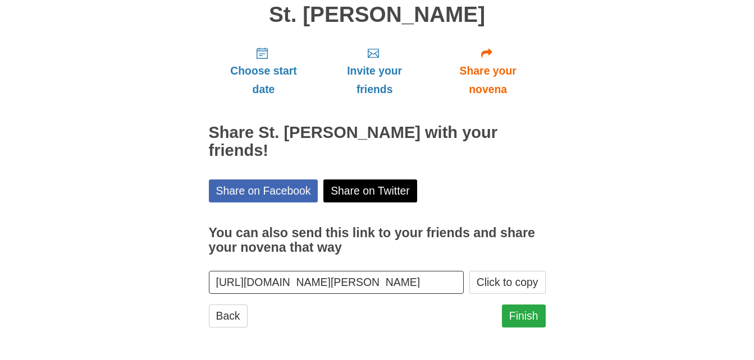 The width and height of the screenshot is (754, 360). I want to click on button: Click to copy, so click(507, 282).